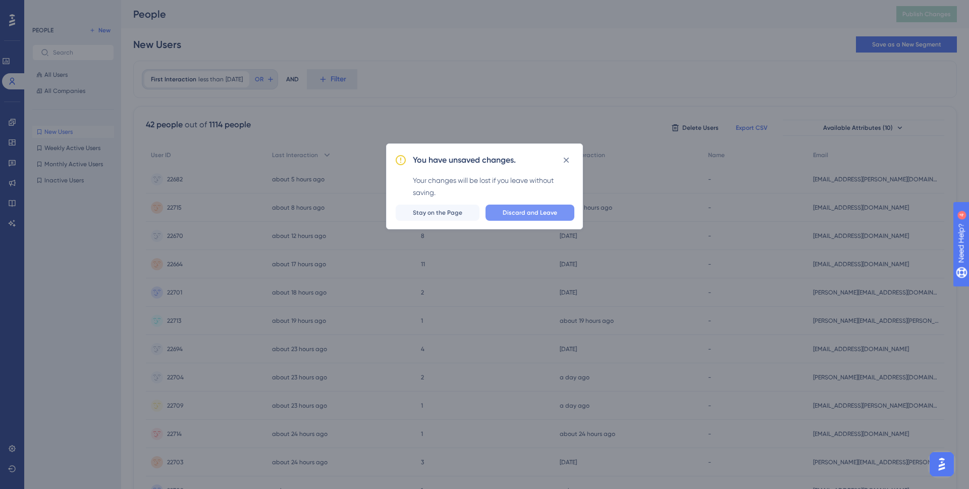 This screenshot has height=489, width=969. What do you see at coordinates (438, 212) in the screenshot?
I see `span: Stay on the Page` at bounding box center [438, 212].